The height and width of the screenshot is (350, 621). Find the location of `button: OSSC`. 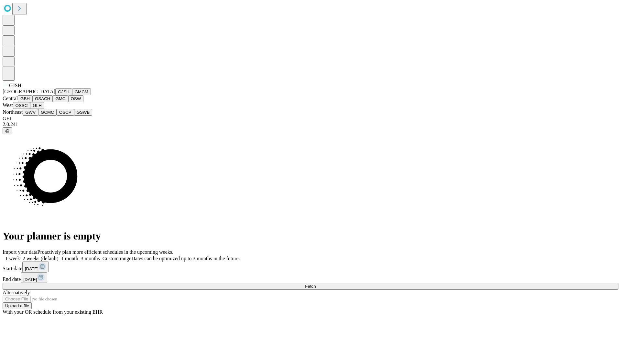

button: OSSC is located at coordinates (22, 105).